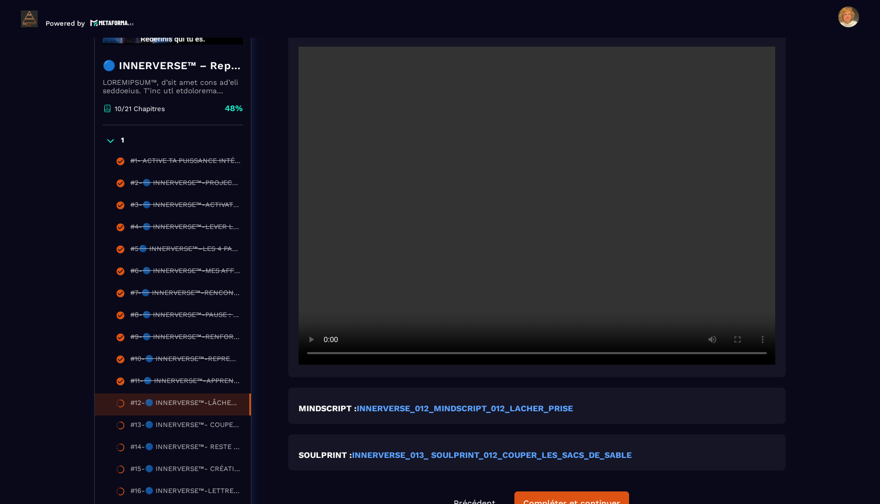 This screenshot has width=880, height=504. Describe the element at coordinates (185, 426) in the screenshot. I see `div: #13-🔵 INNERVERSE™- COUPER LES SACS DE SABLE` at that location.